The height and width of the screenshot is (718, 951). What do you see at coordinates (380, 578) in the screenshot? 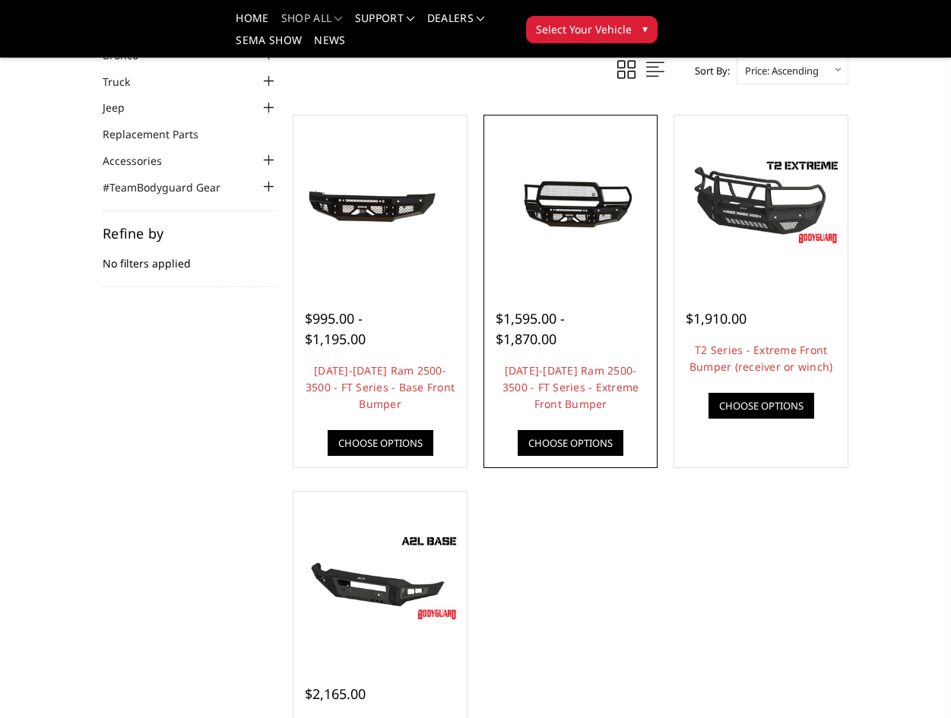
I see `a: A2L Series - Base Front Bumper (Non Winch) A2L Series - Base Front Bumper (Non Winch)` at bounding box center [380, 578].